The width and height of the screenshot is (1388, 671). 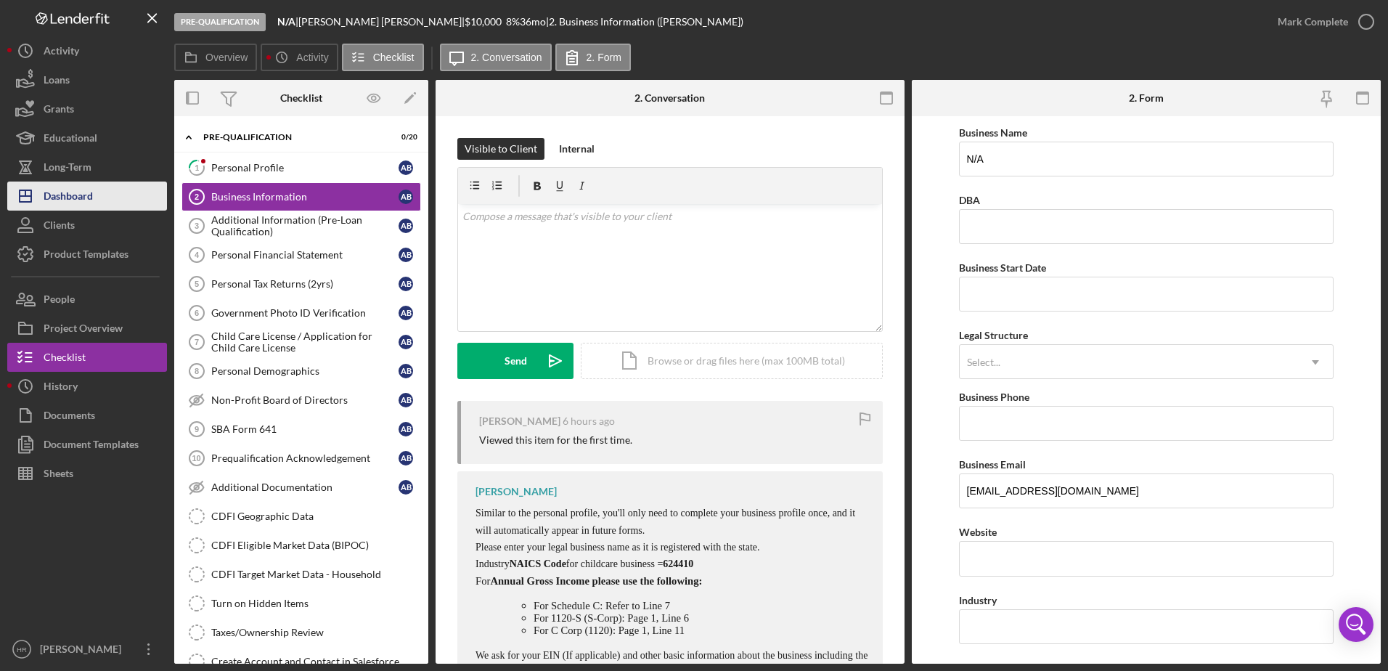 I want to click on div: Select..., so click(x=984, y=362).